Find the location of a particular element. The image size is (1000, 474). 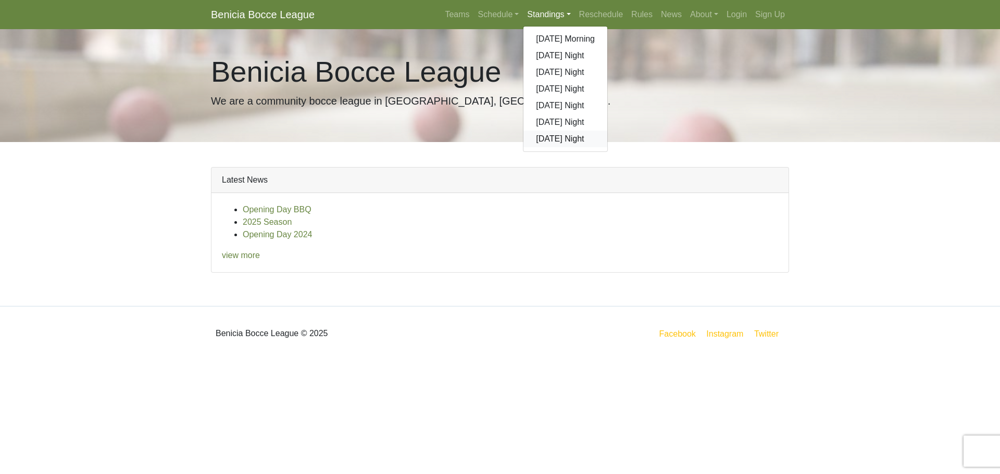

div: Latest News is located at coordinates (500, 180).